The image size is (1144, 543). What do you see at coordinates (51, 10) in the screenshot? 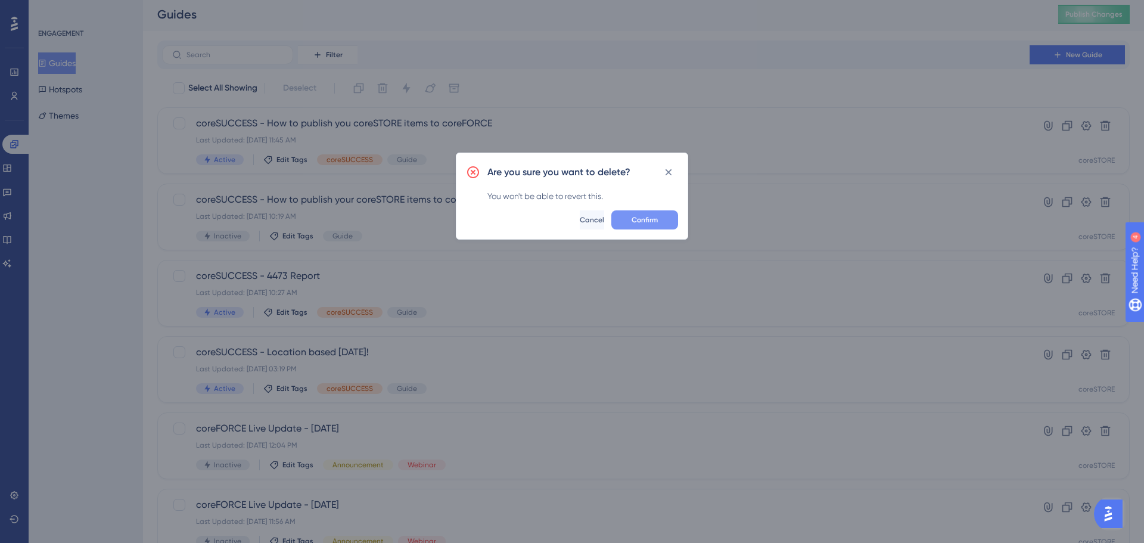
I see `span: Need Help?` at bounding box center [51, 10].